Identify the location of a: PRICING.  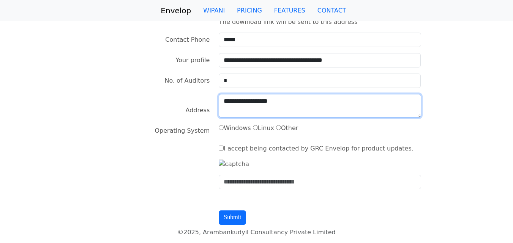
(249, 11).